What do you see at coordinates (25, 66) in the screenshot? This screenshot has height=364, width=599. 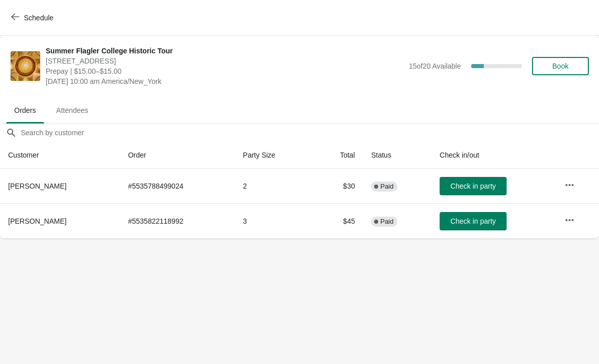 I see `img: Summer Flagler College Historic Tour` at bounding box center [25, 66].